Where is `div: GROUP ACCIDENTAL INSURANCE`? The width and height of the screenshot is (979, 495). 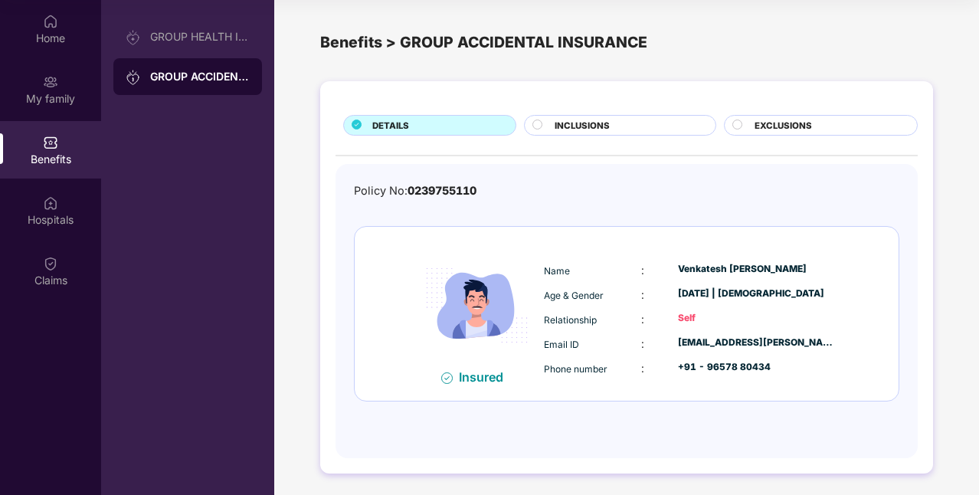
div: GROUP ACCIDENTAL INSURANCE is located at coordinates (200, 77).